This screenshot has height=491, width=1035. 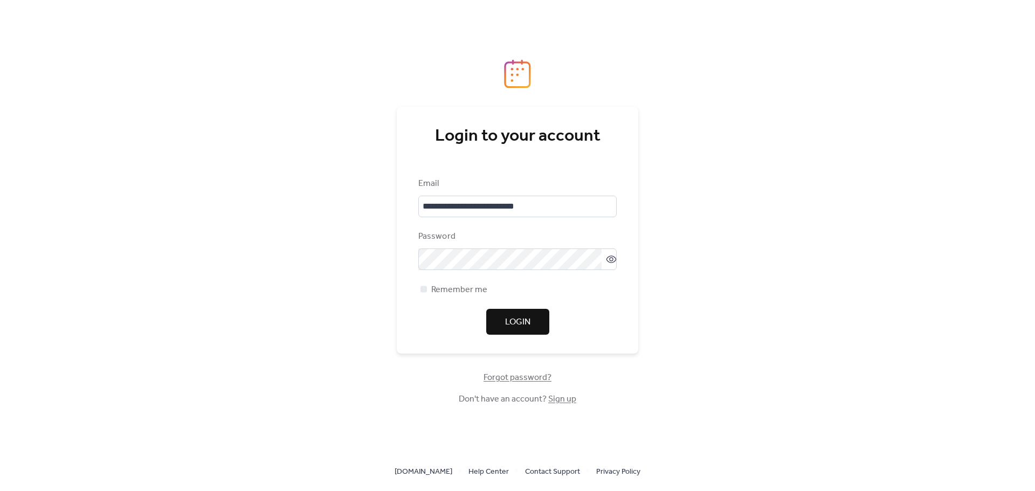 What do you see at coordinates (488, 472) in the screenshot?
I see `span: Help Center` at bounding box center [488, 472].